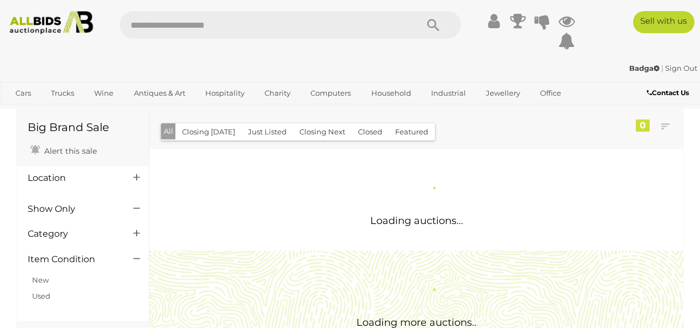 This screenshot has height=328, width=700. What do you see at coordinates (448, 93) in the screenshot?
I see `a: Industrial` at bounding box center [448, 93].